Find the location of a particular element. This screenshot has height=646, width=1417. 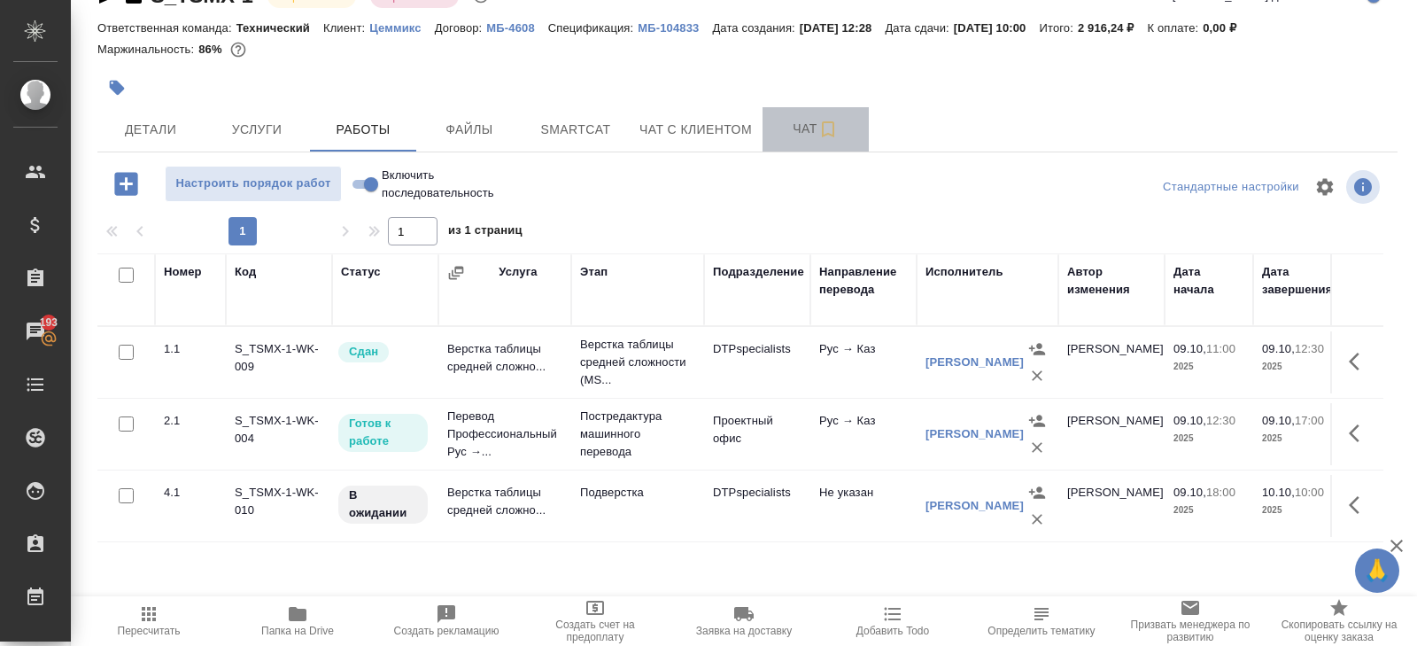

span: Детали is located at coordinates (151, 129).